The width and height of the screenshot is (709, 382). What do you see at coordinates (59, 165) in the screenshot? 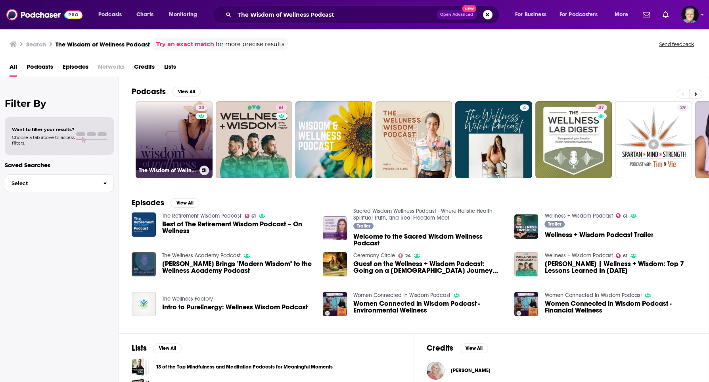
I see `p: Saved Searches` at bounding box center [59, 165].